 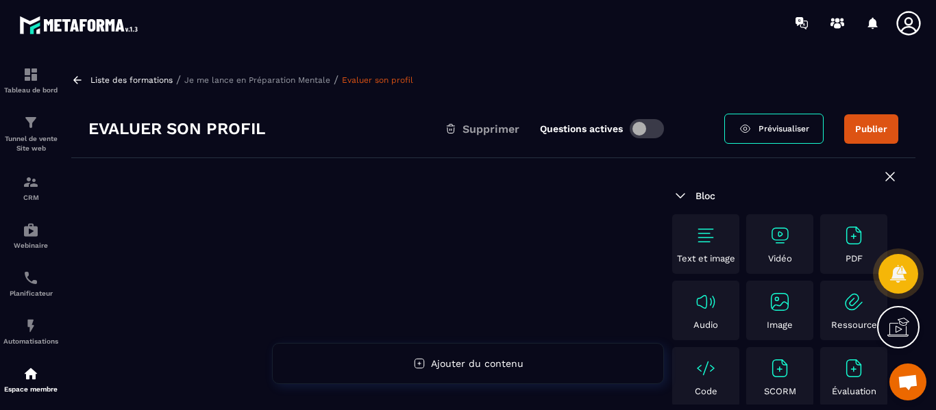 What do you see at coordinates (31, 379) in the screenshot?
I see `a: automationsautomationsEspace membre` at bounding box center [31, 379].